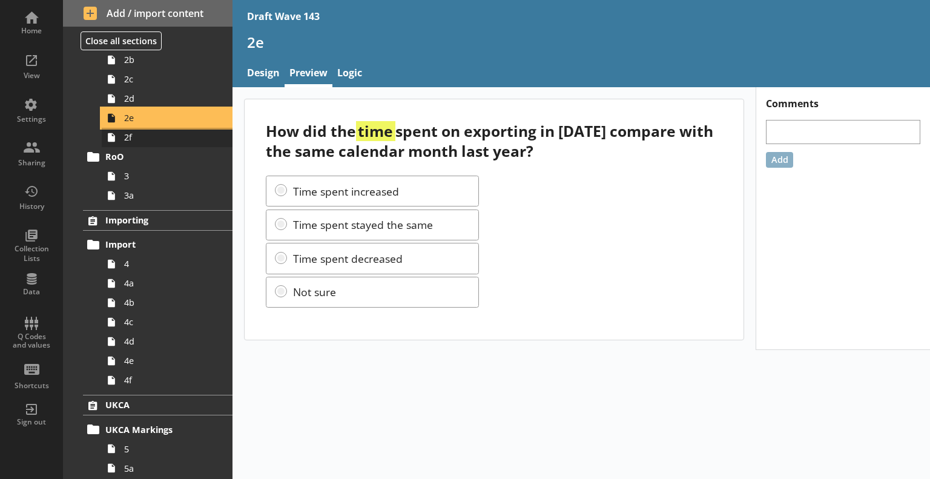 The image size is (930, 479). Describe the element at coordinates (263, 74) in the screenshot. I see `a: Design` at that location.